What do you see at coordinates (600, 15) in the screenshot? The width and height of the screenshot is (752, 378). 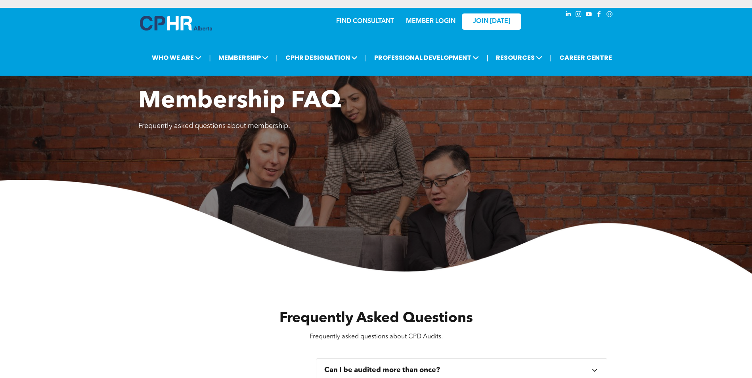 I see `a: facebook` at bounding box center [600, 15].